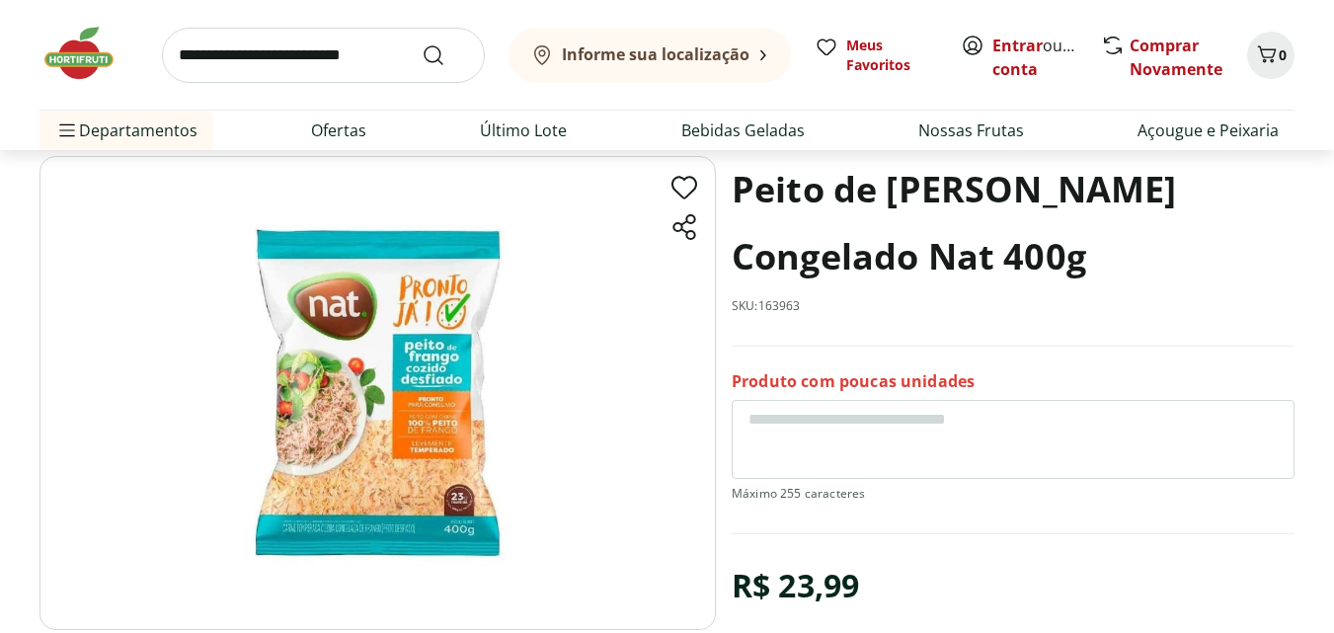 Image resolution: width=1334 pixels, height=633 pixels. I want to click on a: Ofertas, so click(339, 130).